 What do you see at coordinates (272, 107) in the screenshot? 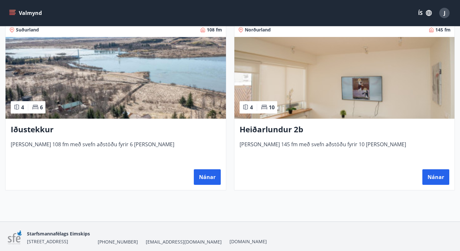
I see `span: 10` at bounding box center [272, 107].